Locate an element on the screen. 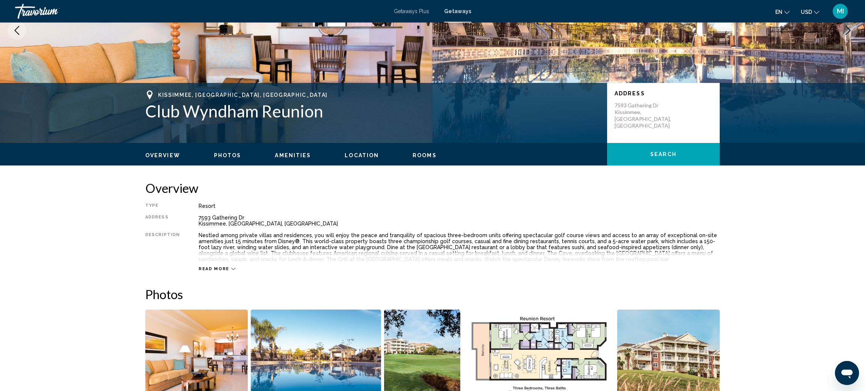 This screenshot has width=865, height=391. button: Rooms is located at coordinates (424, 155).